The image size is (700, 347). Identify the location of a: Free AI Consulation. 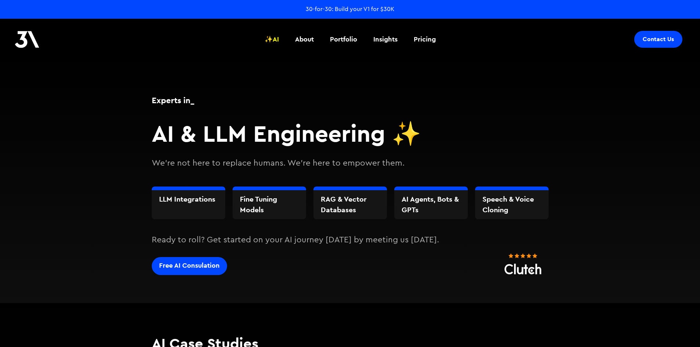
(189, 266).